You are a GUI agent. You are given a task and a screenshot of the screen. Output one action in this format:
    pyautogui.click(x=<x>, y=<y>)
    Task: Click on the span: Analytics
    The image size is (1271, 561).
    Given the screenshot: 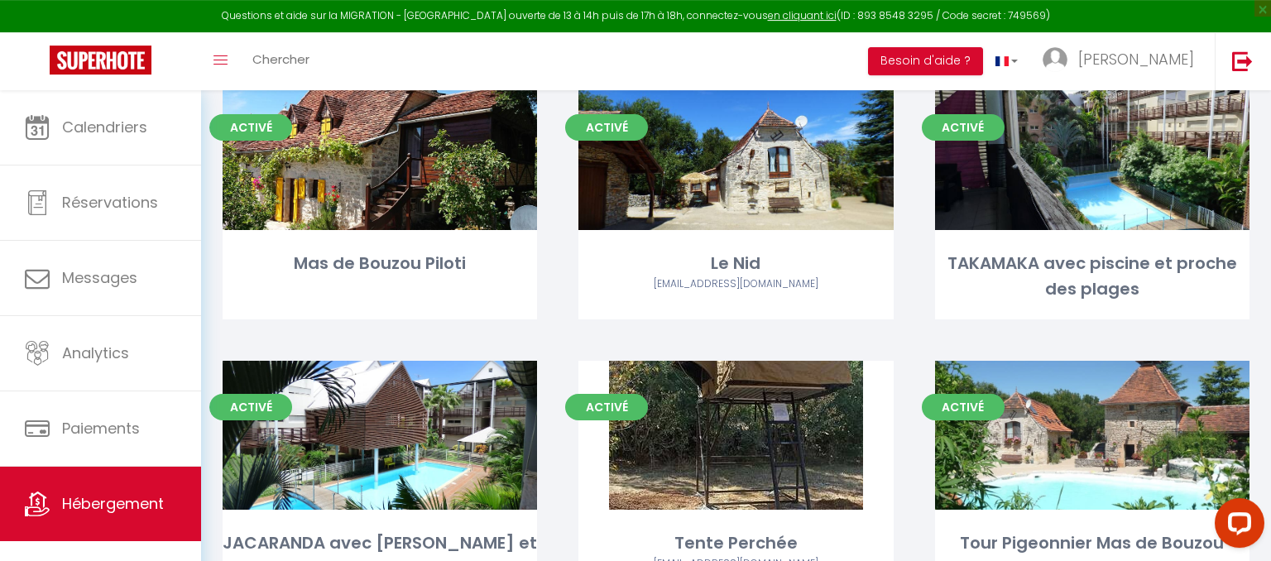 What is the action you would take?
    pyautogui.click(x=95, y=352)
    